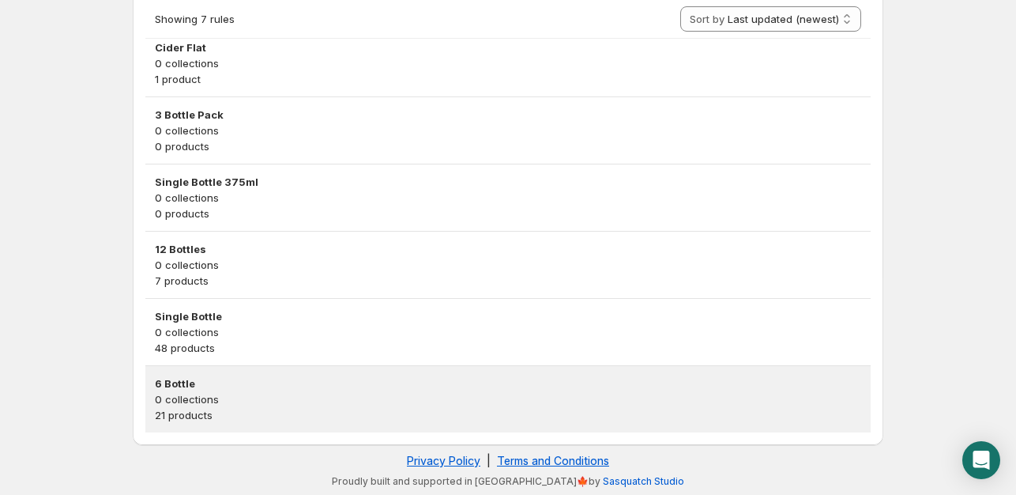 This screenshot has width=1016, height=495. Describe the element at coordinates (508, 383) in the screenshot. I see `h3: 6 Bottle` at that location.